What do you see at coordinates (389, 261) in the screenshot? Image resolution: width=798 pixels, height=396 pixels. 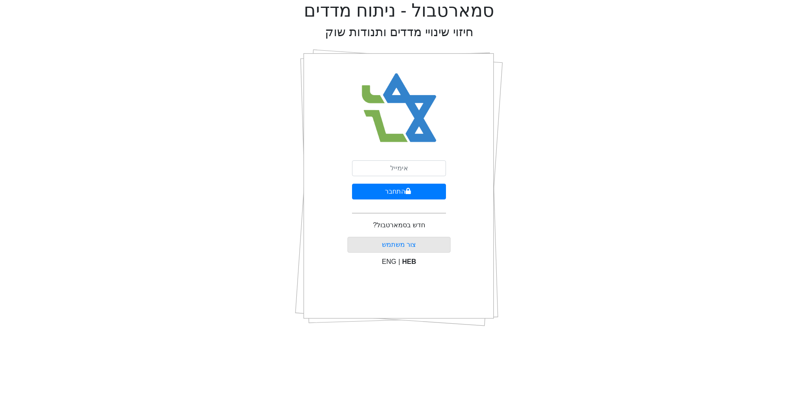 I see `span: ENG` at bounding box center [389, 261].